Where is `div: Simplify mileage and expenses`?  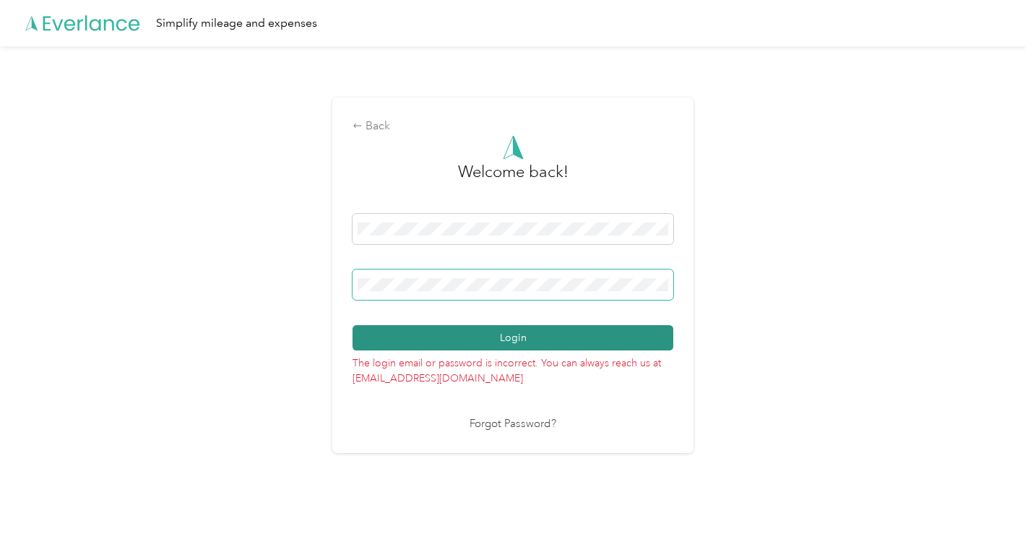
div: Simplify mileage and expenses is located at coordinates (236, 23).